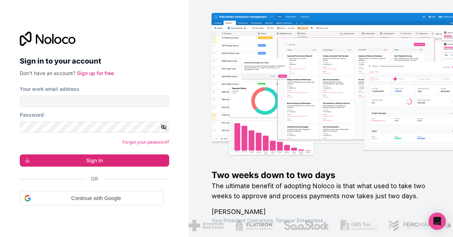 This screenshot has height=237, width=453. I want to click on img: /assets/flatiron-C8eUkumj.png, so click(254, 226).